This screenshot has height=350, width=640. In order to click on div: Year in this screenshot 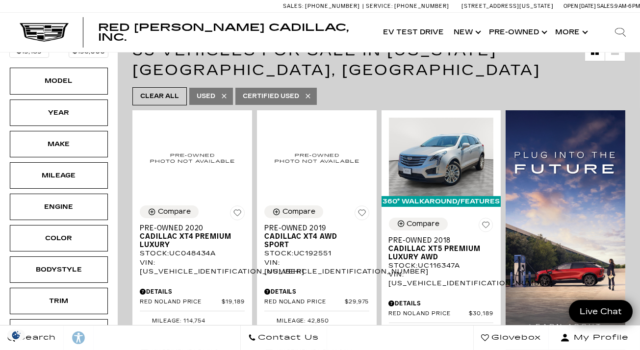, I will do `click(59, 113)`.